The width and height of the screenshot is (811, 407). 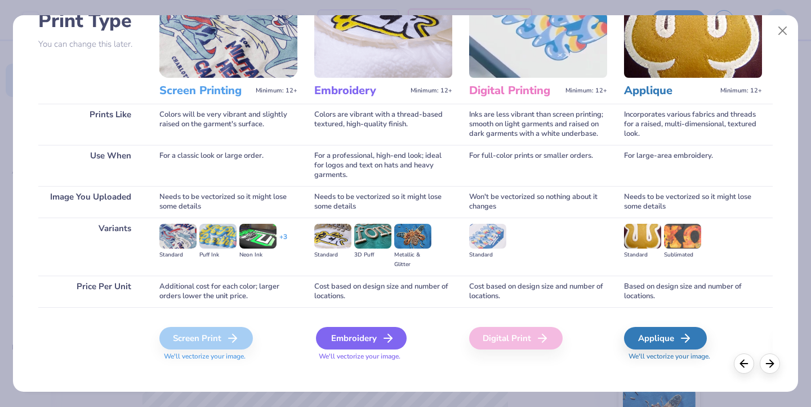 What do you see at coordinates (361, 338) in the screenshot?
I see `div: Embroidery` at bounding box center [361, 338].